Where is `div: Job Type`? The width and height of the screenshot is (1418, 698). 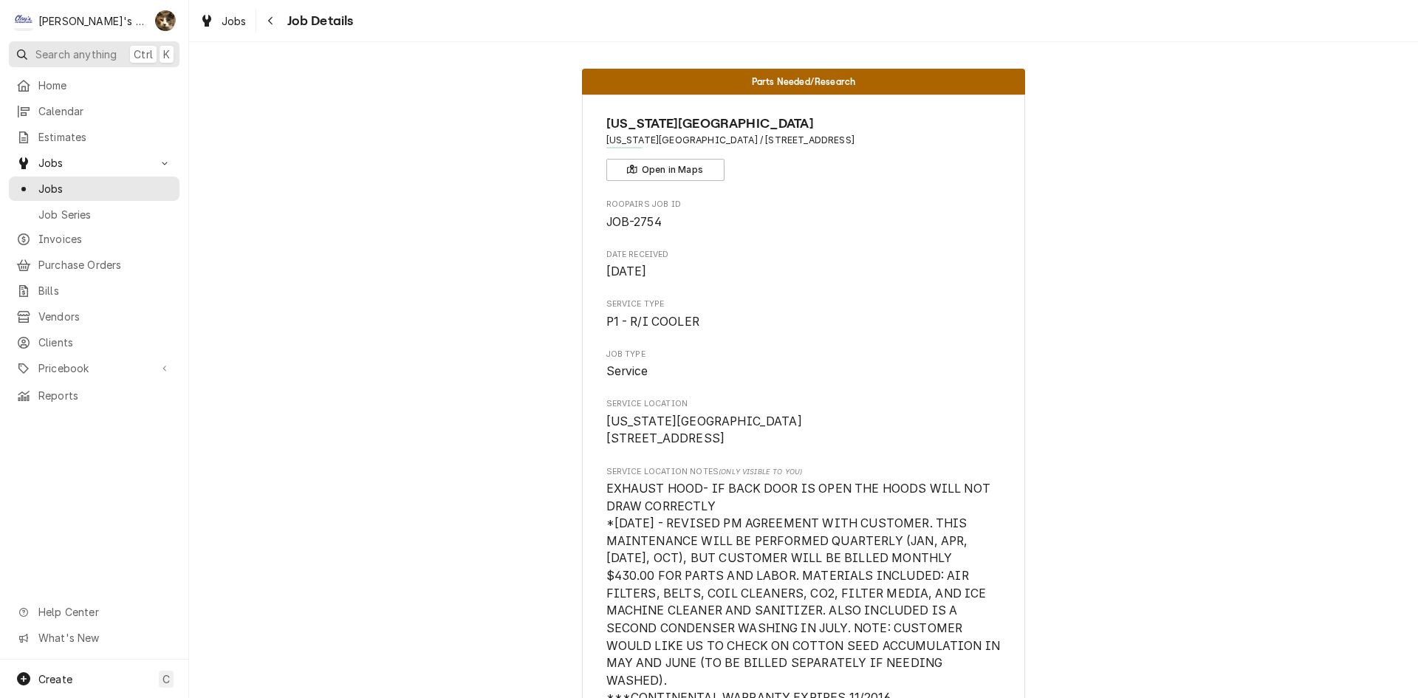
div: Job Type is located at coordinates (803, 364).